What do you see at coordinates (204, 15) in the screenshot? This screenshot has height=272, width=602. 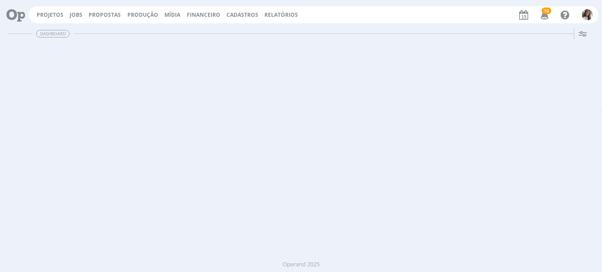 I see `a: Financeiro` at bounding box center [204, 15].